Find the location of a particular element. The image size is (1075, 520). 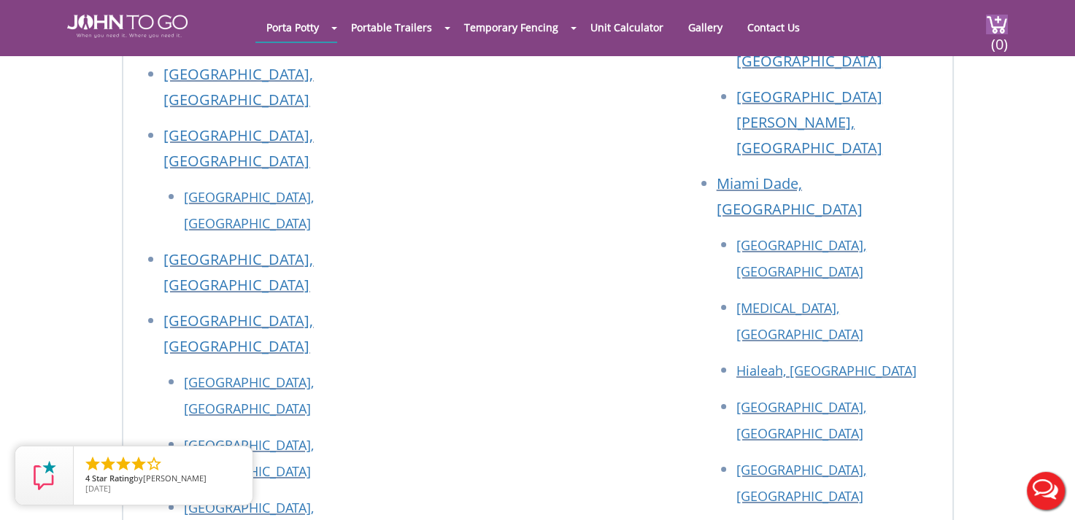

img: cart a is located at coordinates (997, 24).